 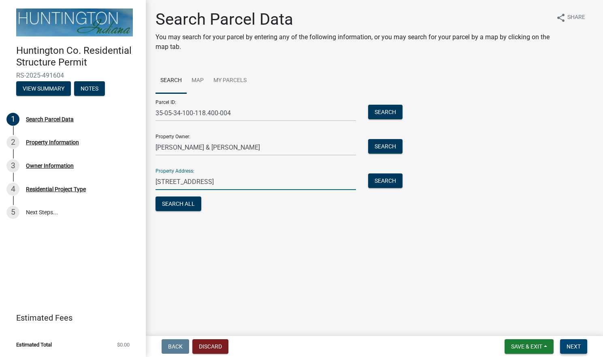 I want to click on i: share, so click(x=561, y=18).